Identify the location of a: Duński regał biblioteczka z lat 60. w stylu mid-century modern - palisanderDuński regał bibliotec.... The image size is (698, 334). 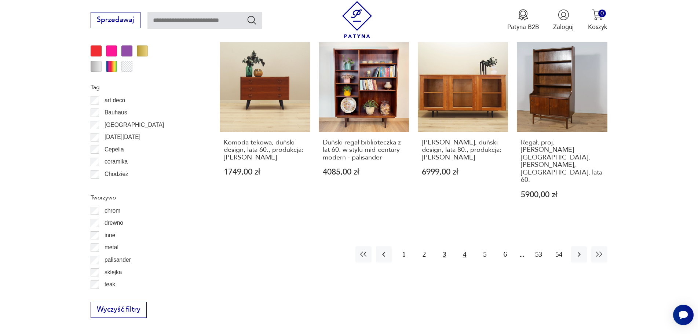
(364, 129).